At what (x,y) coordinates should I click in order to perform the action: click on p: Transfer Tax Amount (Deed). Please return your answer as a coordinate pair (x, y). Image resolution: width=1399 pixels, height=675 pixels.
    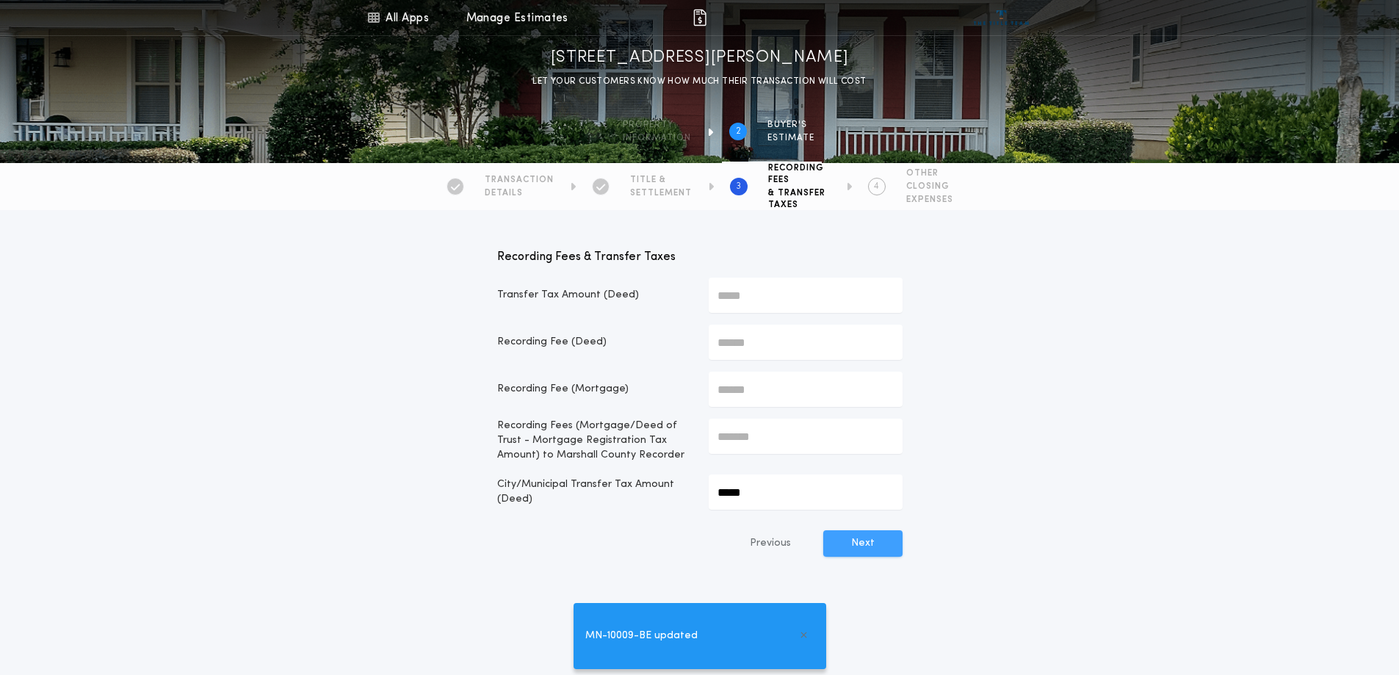
    Looking at the image, I should click on (594, 295).